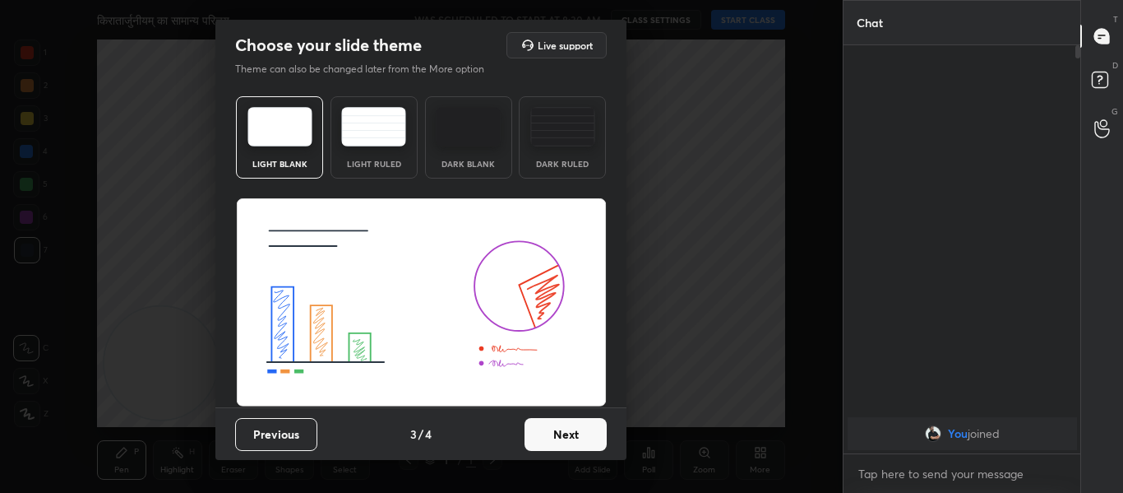 The image size is (1123, 493). Describe the element at coordinates (983, 433) in the screenshot. I see `span: joined` at that location.